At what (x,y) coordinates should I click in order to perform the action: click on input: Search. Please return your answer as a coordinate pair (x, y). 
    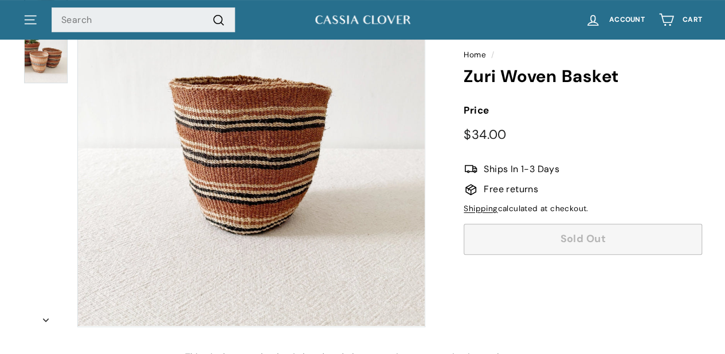
    Looking at the image, I should click on (143, 20).